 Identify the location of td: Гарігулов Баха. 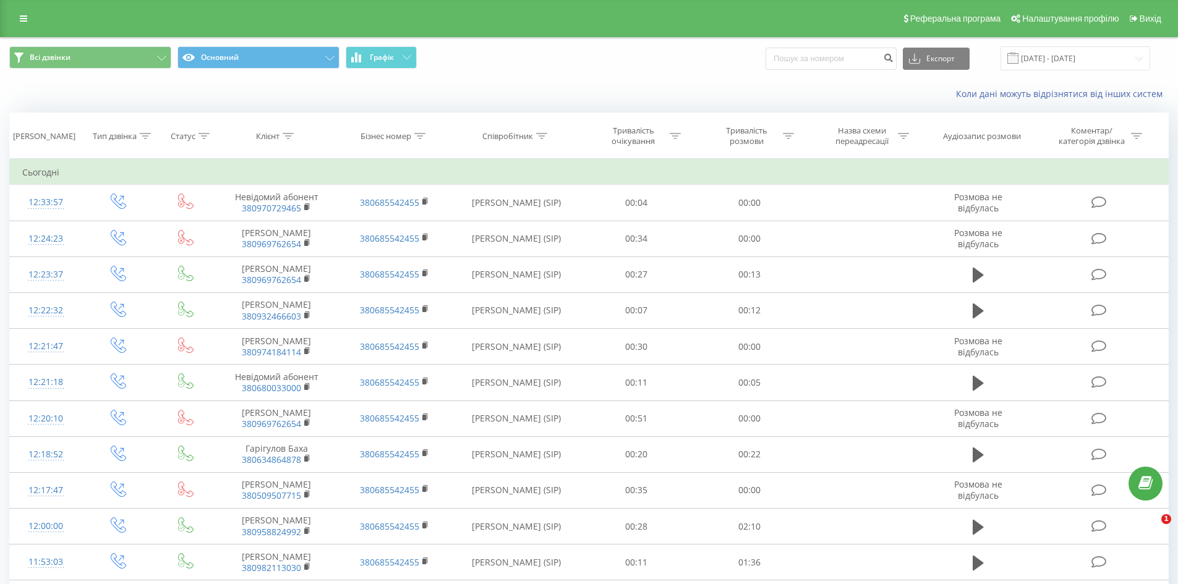
(276, 454).